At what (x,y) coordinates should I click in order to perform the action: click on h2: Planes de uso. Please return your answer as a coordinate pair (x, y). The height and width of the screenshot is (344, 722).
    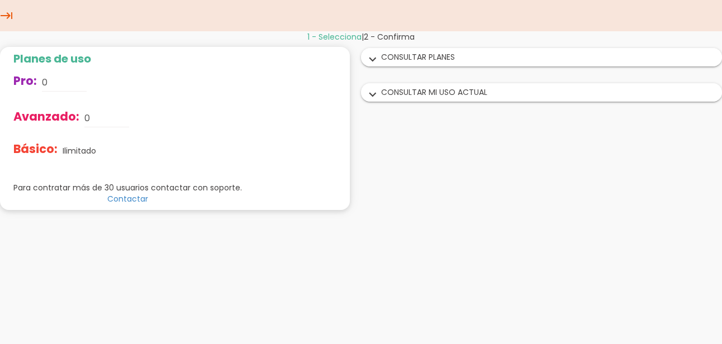
    Looking at the image, I should click on (127, 59).